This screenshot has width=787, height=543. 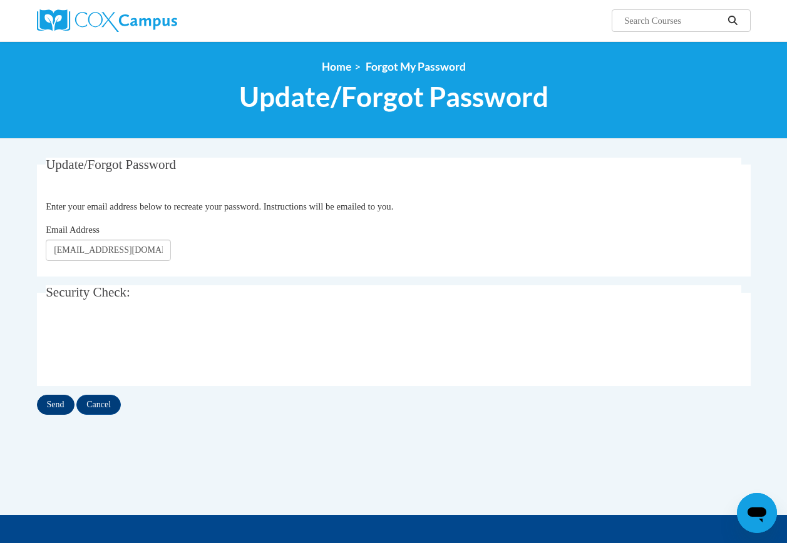 I want to click on input: Email, so click(x=108, y=250).